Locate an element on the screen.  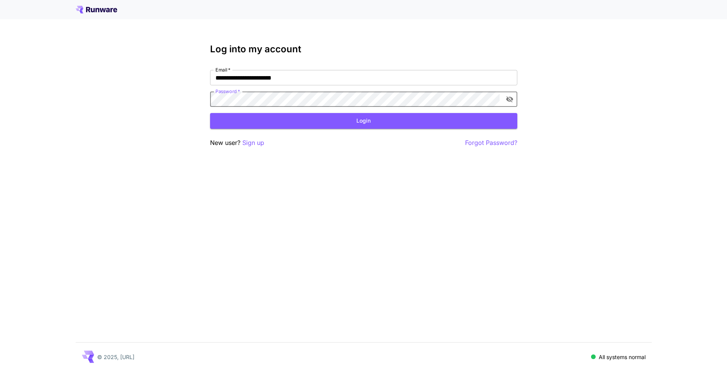
h3: Log into my account is located at coordinates (364, 49).